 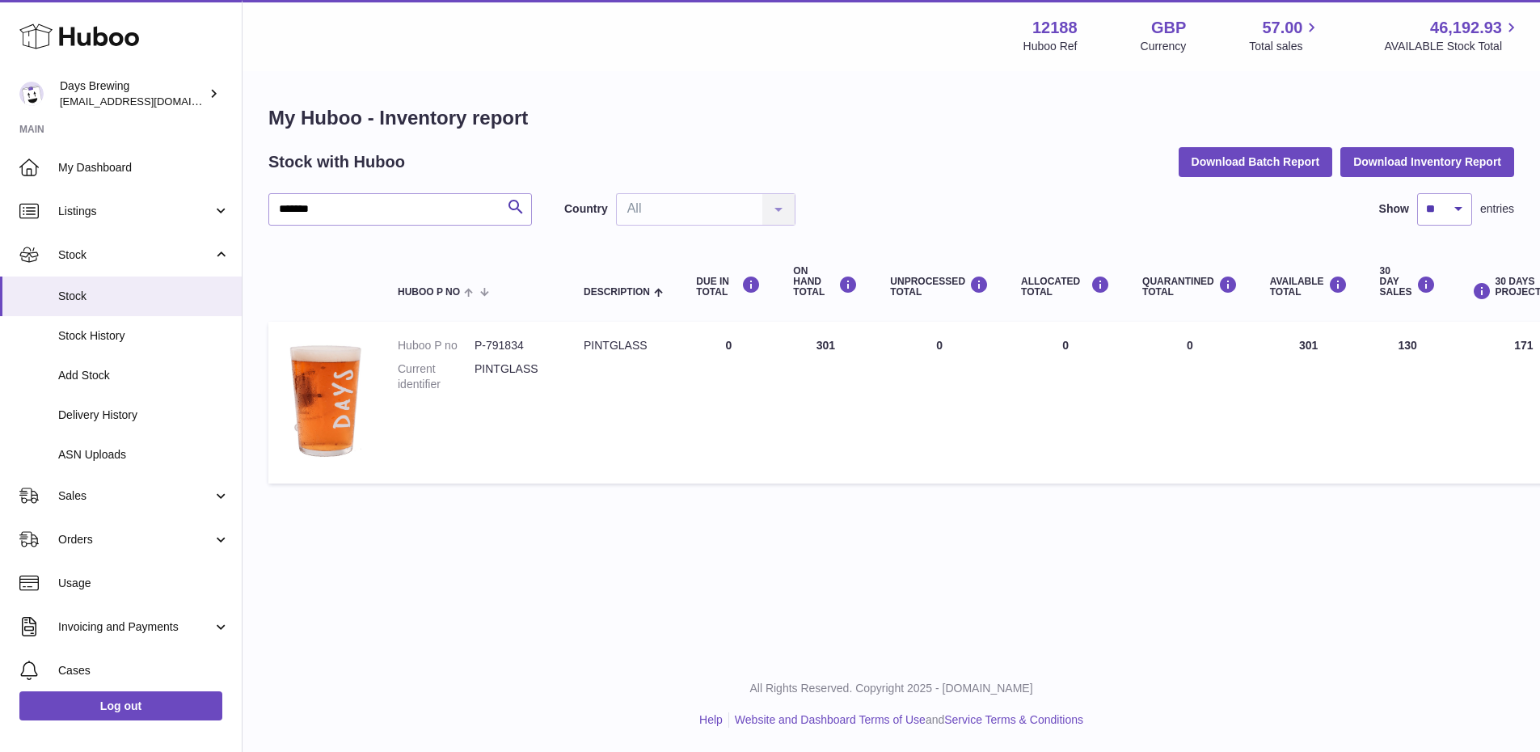 I want to click on strong: 12188, so click(x=1055, y=27).